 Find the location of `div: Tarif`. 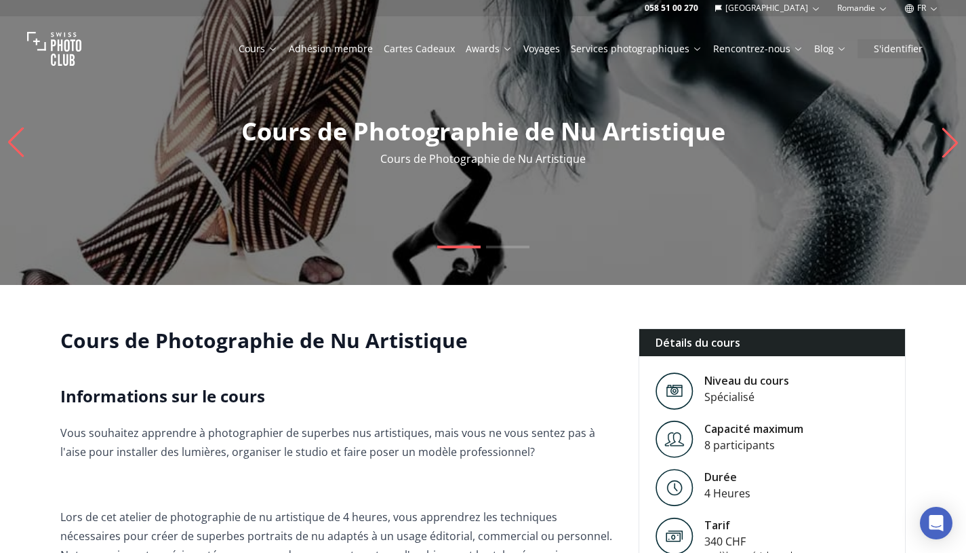

div: Tarif is located at coordinates (751, 525).